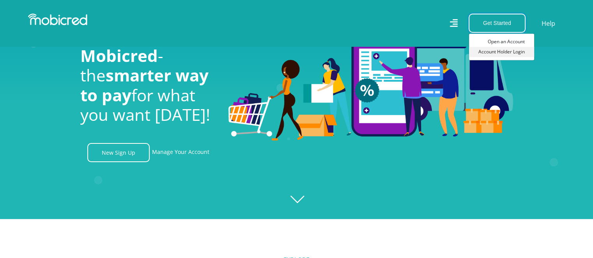 The width and height of the screenshot is (593, 258). What do you see at coordinates (181, 153) in the screenshot?
I see `a: Manage Your Account` at bounding box center [181, 153].